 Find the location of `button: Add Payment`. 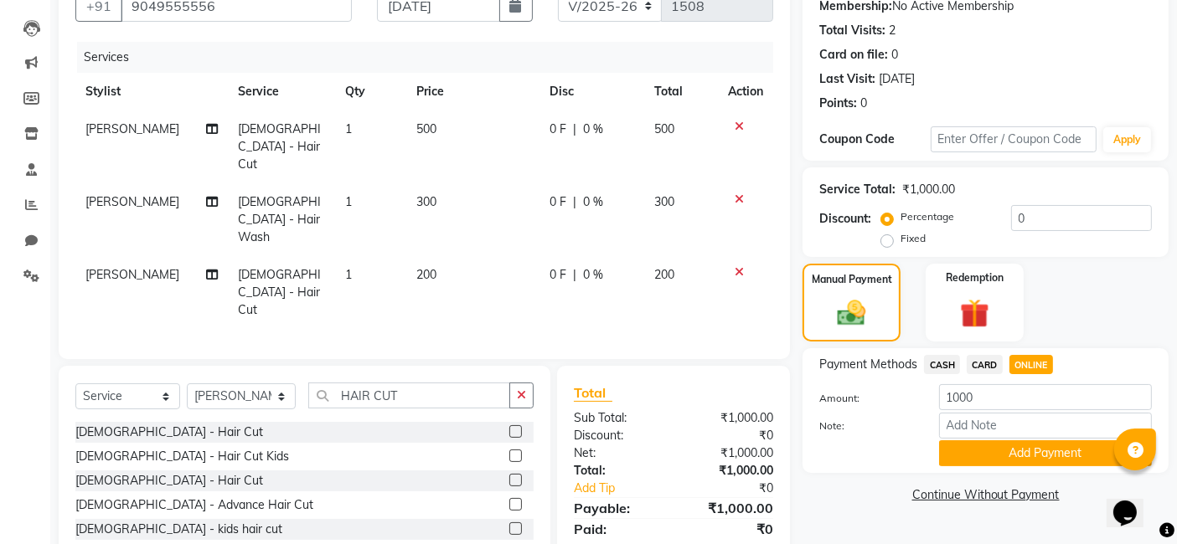

button: Add Payment is located at coordinates (1045, 453).